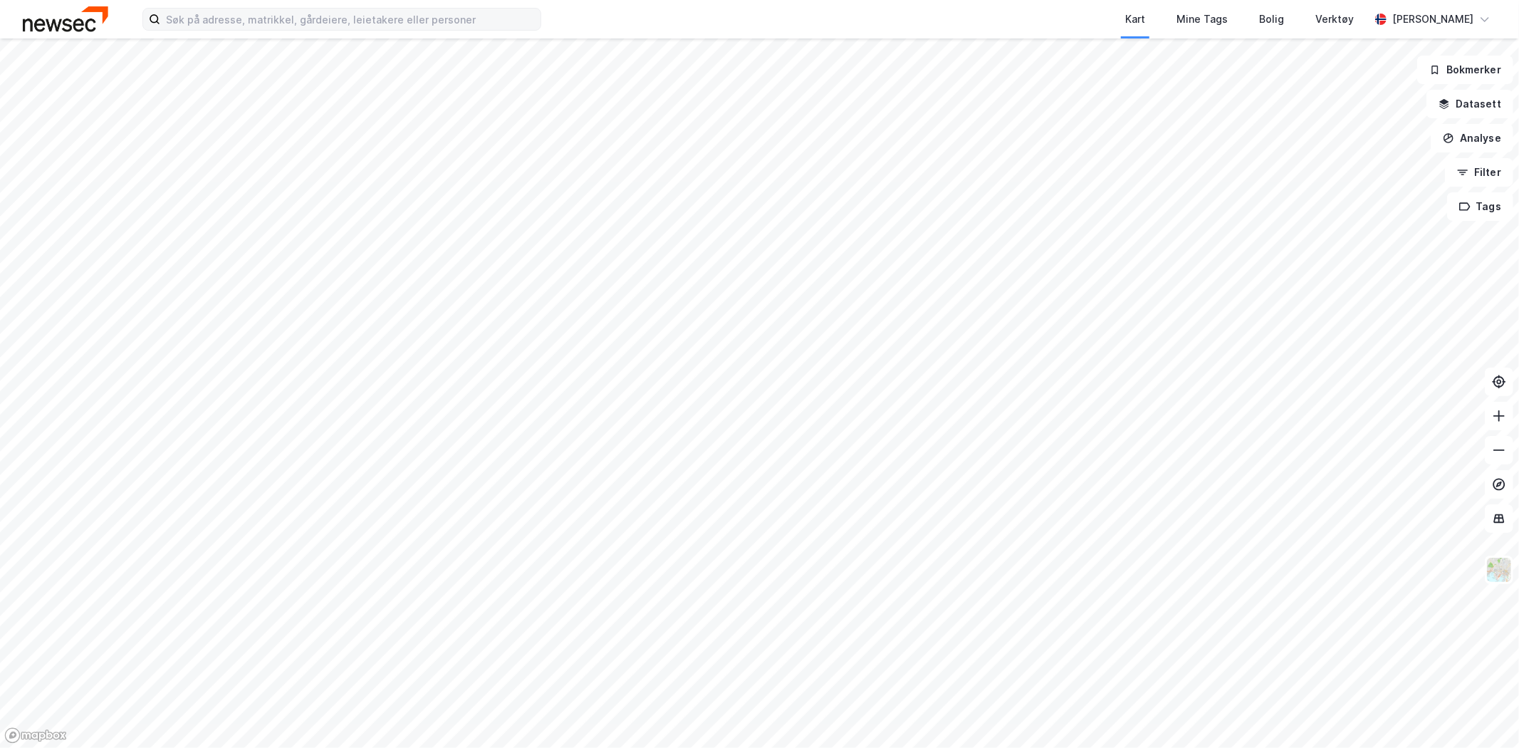 The width and height of the screenshot is (1519, 748). What do you see at coordinates (1484, 714) in the screenshot?
I see `div: Kontrollprogram for chat` at bounding box center [1484, 714].